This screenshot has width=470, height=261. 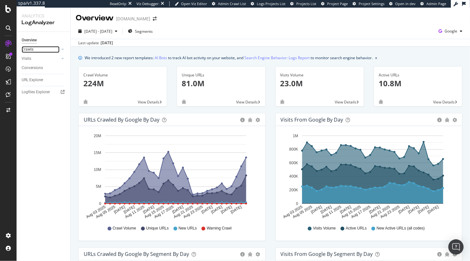 What do you see at coordinates (97, 170) in the screenshot?
I see `text: 10M` at bounding box center [97, 170].